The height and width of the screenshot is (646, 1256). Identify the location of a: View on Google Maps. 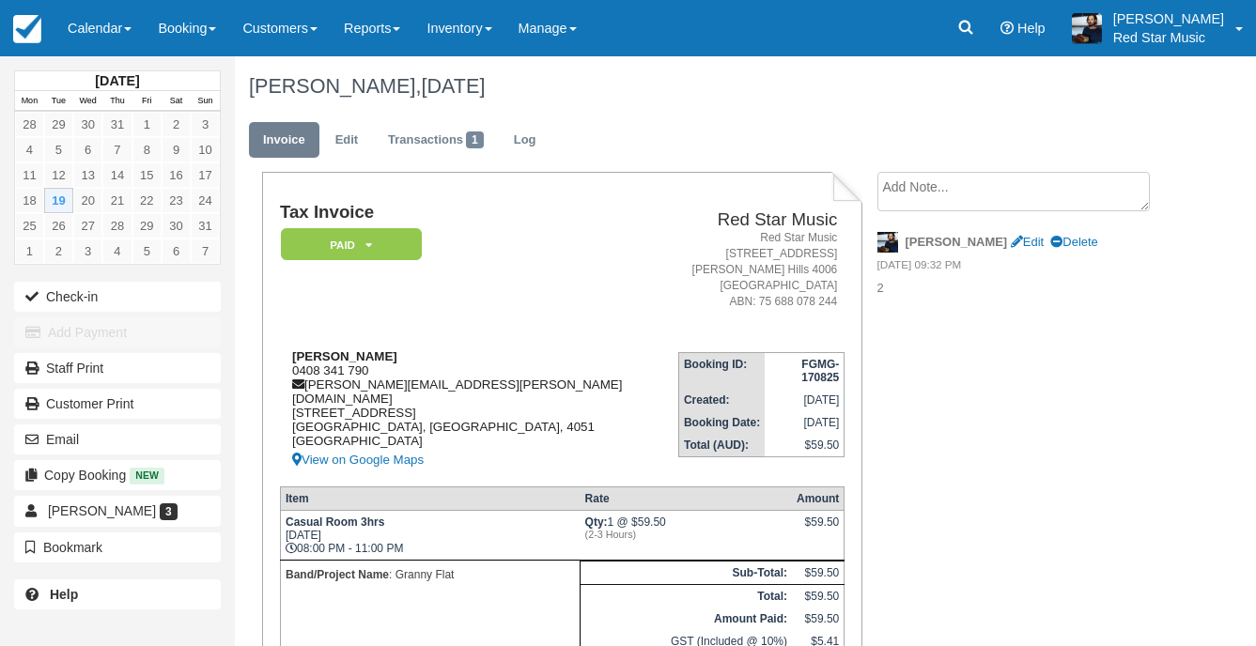
(485, 459).